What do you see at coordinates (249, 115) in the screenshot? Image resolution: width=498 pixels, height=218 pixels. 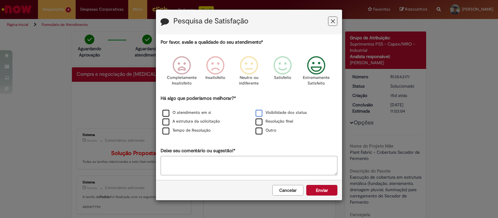 I see `div: Há algo que poderíamos melhorar?*` at bounding box center [249, 115].